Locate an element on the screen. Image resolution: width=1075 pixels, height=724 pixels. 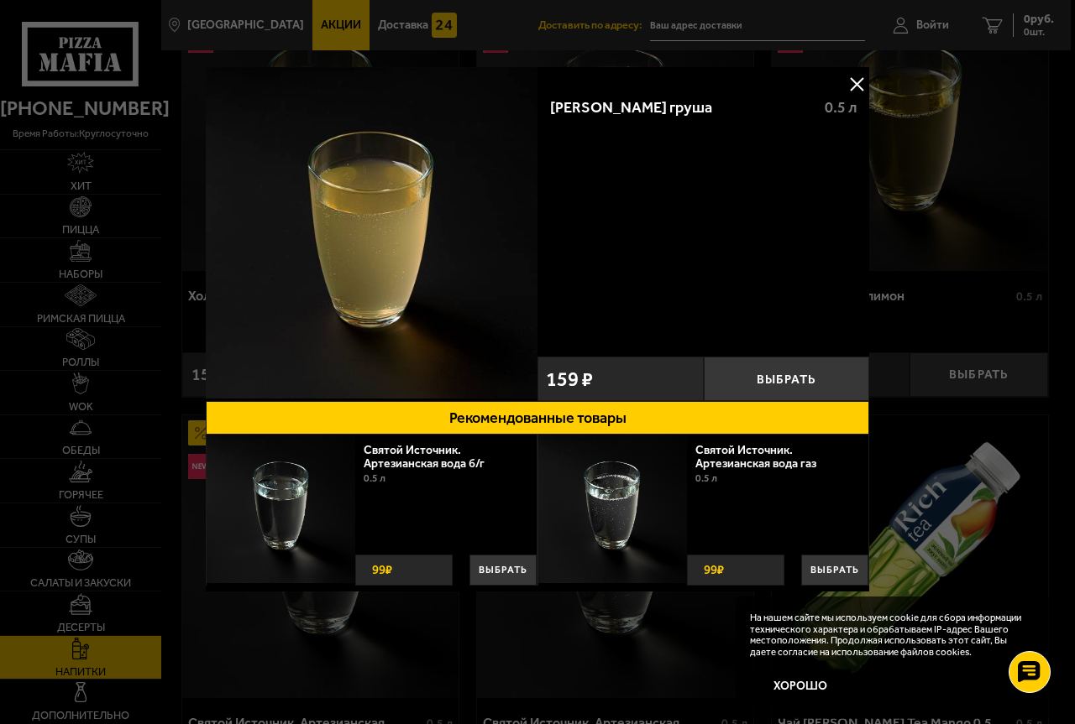
button: Хорошо is located at coordinates (800, 687).